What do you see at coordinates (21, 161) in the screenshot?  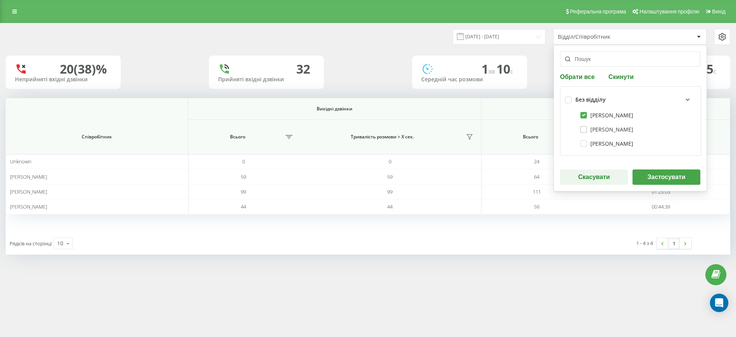 I see `span: Unknown` at bounding box center [21, 161].